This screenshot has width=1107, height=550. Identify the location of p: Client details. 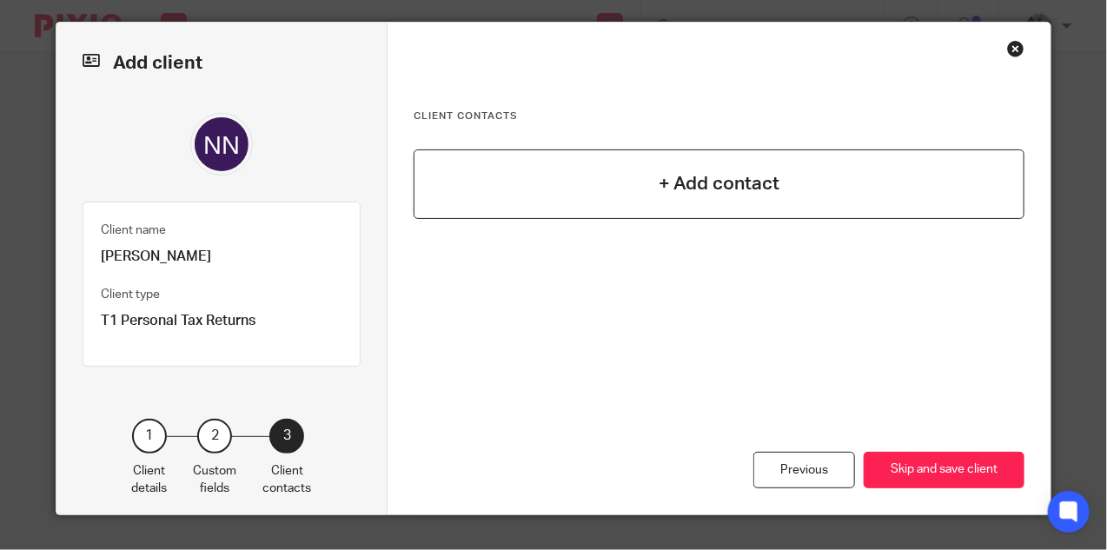
(149, 480).